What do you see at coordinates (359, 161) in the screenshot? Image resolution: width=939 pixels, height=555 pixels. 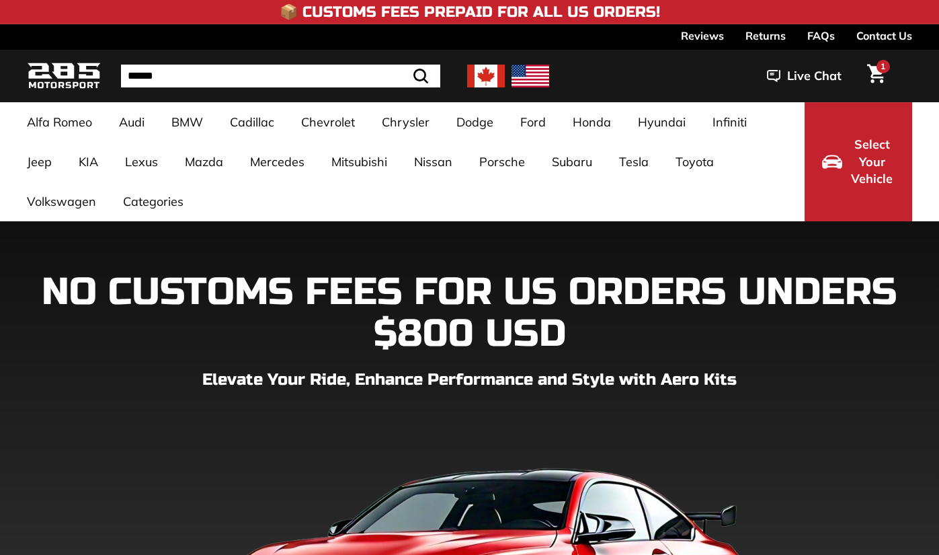 I see `a: Mitsubishi` at bounding box center [359, 161].